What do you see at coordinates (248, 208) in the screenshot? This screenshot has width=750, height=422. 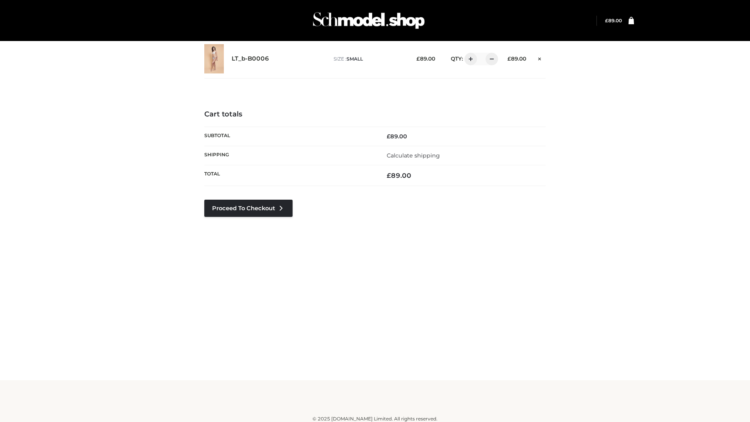 I see `a: Proceed to Checkout` at bounding box center [248, 208].